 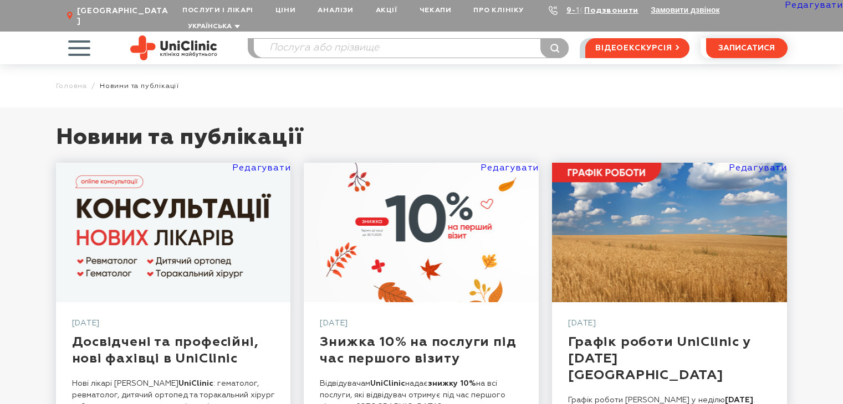 What do you see at coordinates (422, 144) in the screenshot?
I see `h1: Новини та публікації` at bounding box center [422, 144].